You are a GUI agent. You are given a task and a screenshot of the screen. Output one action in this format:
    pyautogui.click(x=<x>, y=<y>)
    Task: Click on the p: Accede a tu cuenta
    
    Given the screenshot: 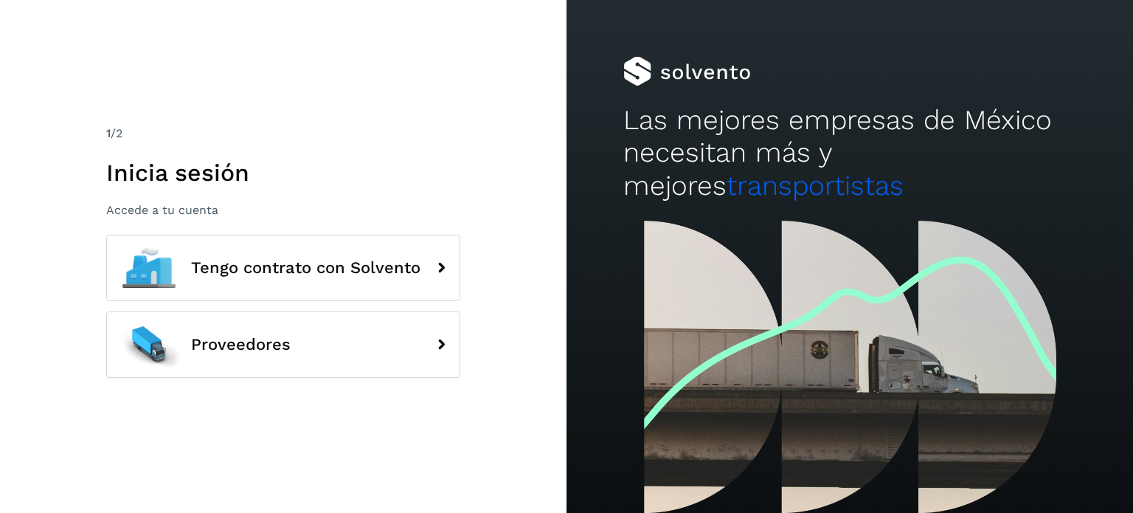 What is the action you would take?
    pyautogui.click(x=283, y=209)
    